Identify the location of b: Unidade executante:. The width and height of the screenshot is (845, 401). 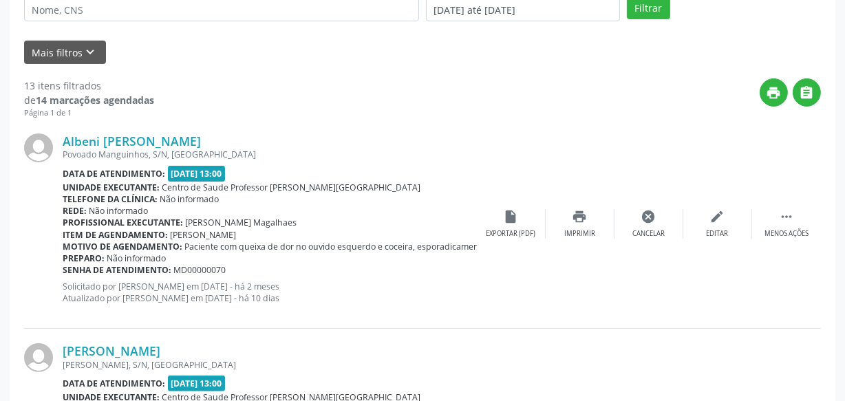
(111, 187).